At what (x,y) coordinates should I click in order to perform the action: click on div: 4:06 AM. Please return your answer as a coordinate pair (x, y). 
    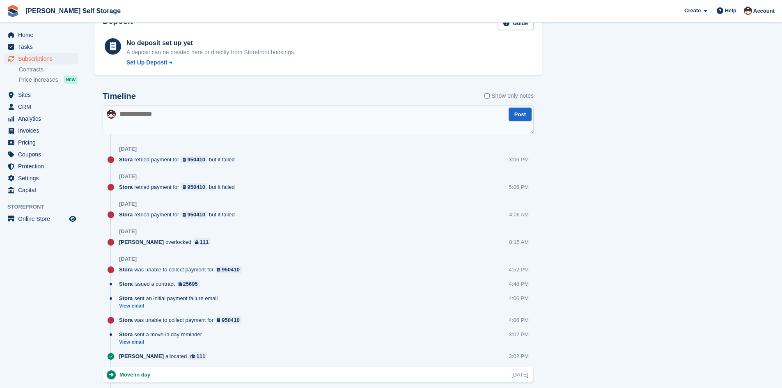
    Looking at the image, I should click on (519, 214).